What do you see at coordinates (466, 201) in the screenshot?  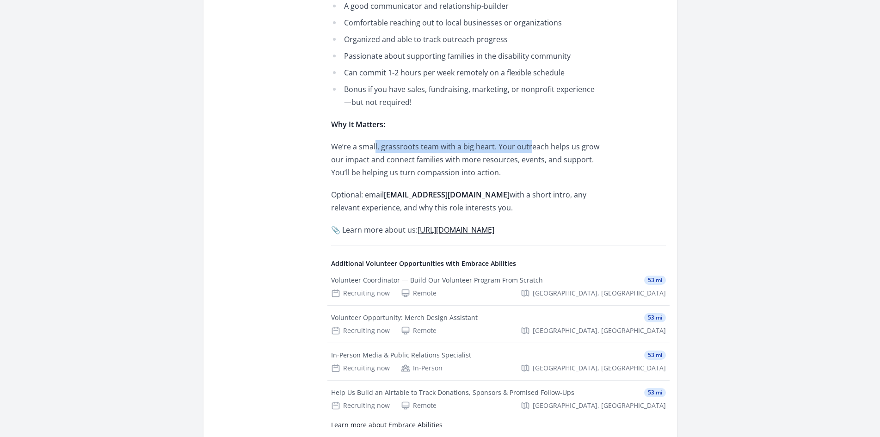 I see `p: Optional: email with a short intro, any relevant experience, and why this role interests you.` at bounding box center [466, 201].